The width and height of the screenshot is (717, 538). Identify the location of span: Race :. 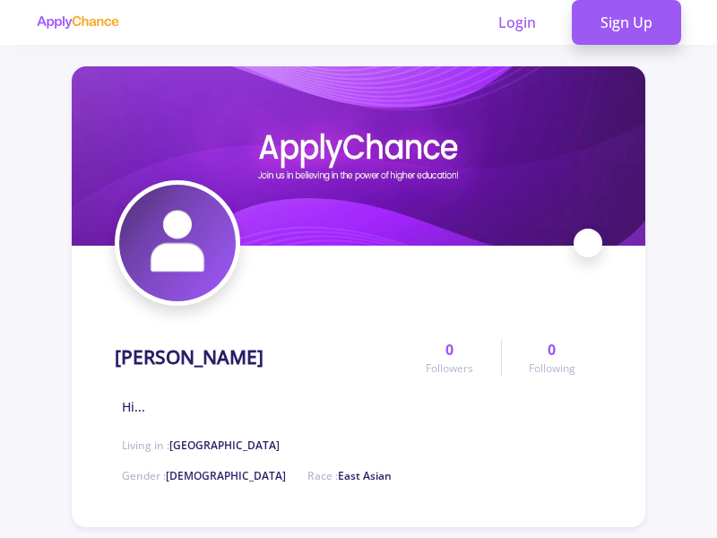
(350, 475).